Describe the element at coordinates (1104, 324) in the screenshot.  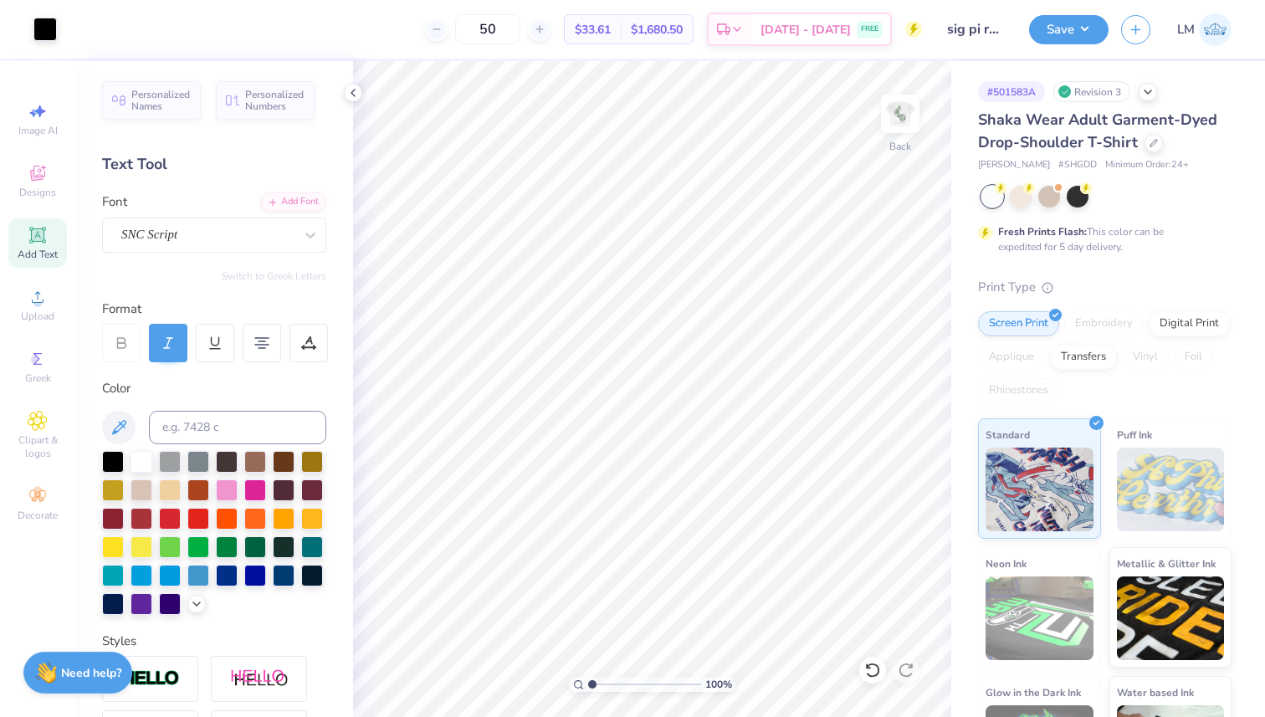
I see `div: Embroidery` at that location.